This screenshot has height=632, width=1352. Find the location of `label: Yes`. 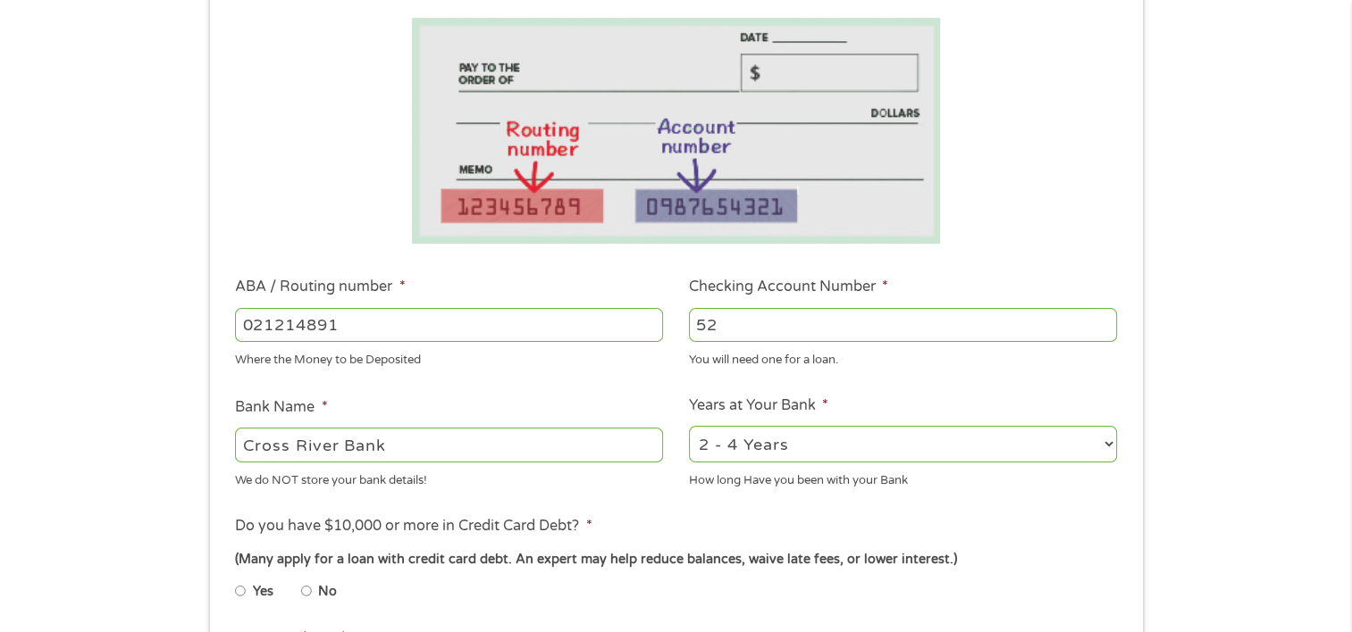

label: Yes is located at coordinates (263, 592).